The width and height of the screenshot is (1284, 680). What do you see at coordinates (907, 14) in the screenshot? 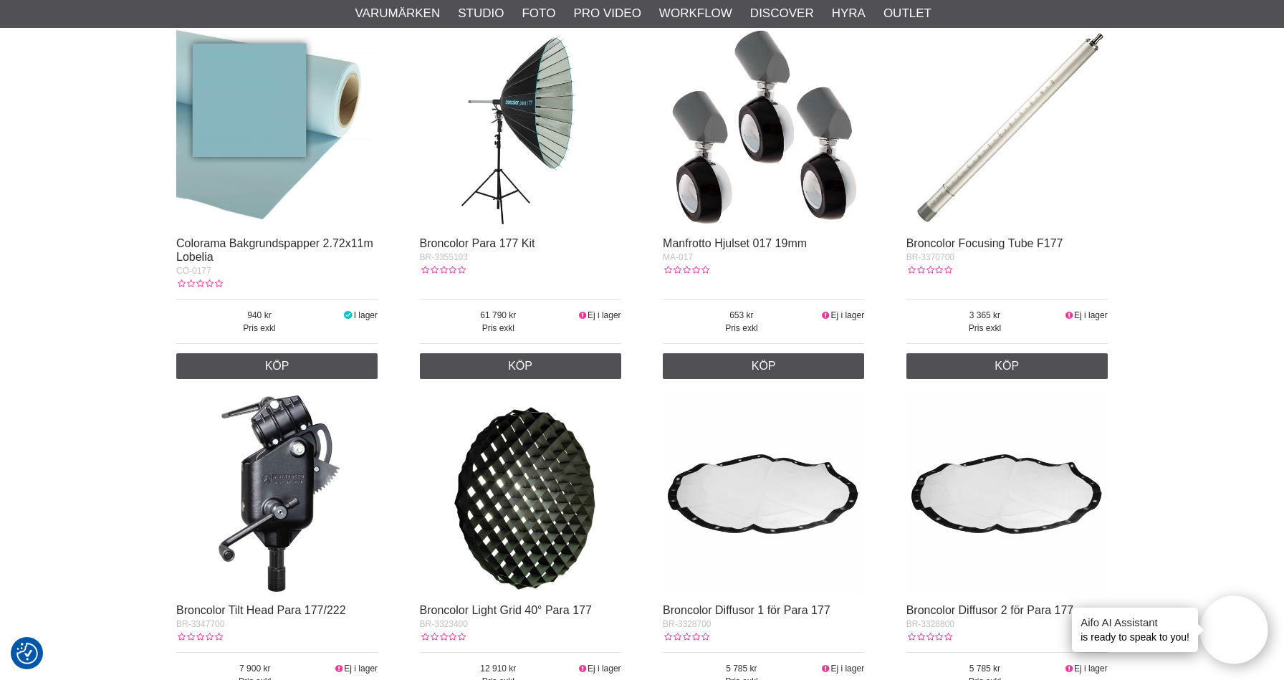
I see `a: Outlet` at bounding box center [907, 14].